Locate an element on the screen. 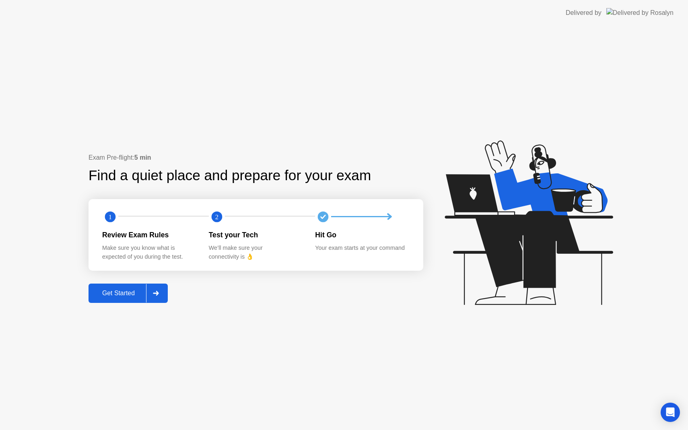  text: 1 is located at coordinates (110, 217).